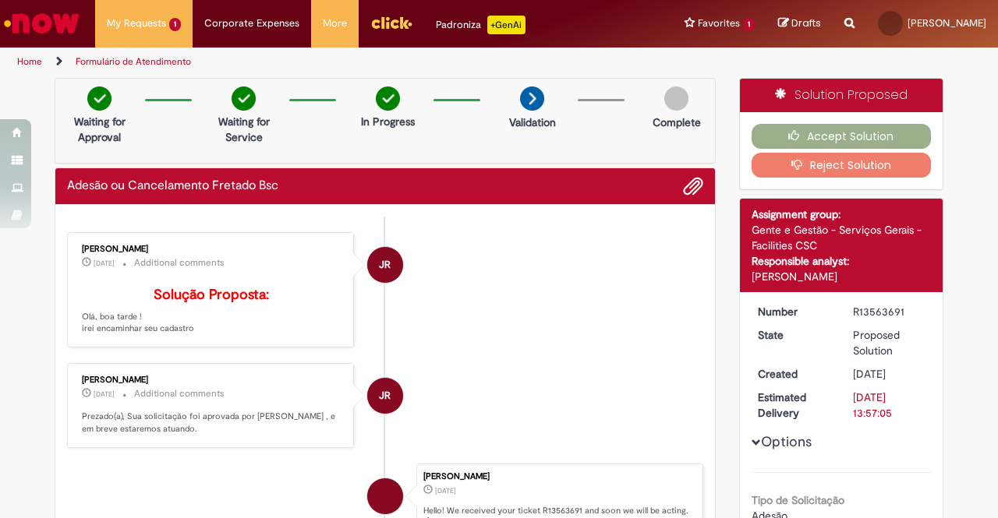 The image size is (998, 518). What do you see at coordinates (172, 186) in the screenshot?
I see `h2: Adesão ou Cancelamento Fretado Bsc Ticket history` at bounding box center [172, 186].